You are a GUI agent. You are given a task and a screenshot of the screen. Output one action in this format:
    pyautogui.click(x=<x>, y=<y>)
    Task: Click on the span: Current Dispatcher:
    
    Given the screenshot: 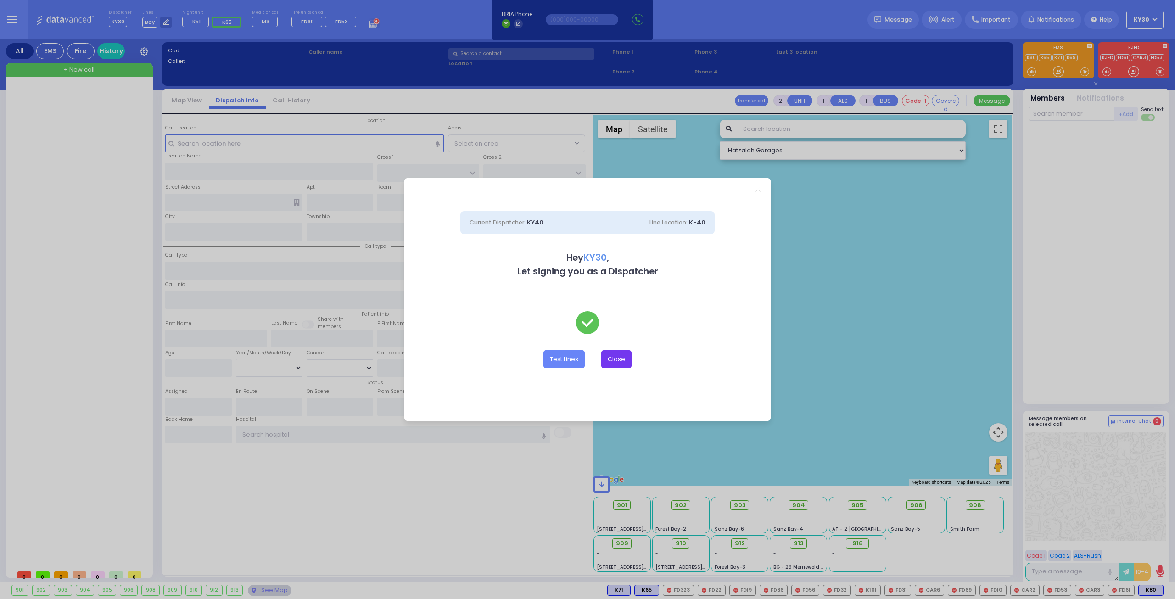 What is the action you would take?
    pyautogui.click(x=497, y=222)
    